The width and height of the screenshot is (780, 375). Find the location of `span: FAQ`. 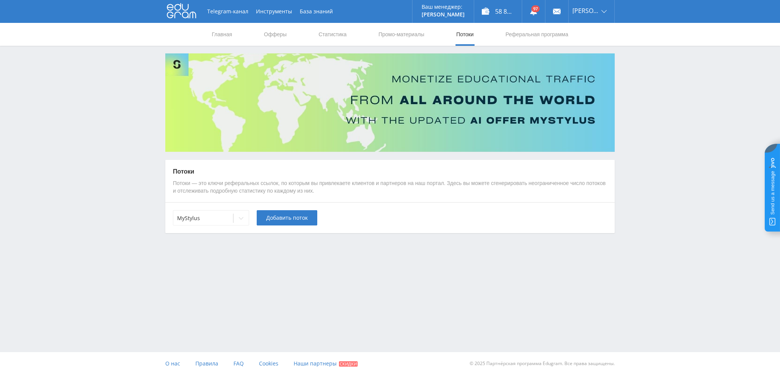

span: FAQ is located at coordinates (239, 363).